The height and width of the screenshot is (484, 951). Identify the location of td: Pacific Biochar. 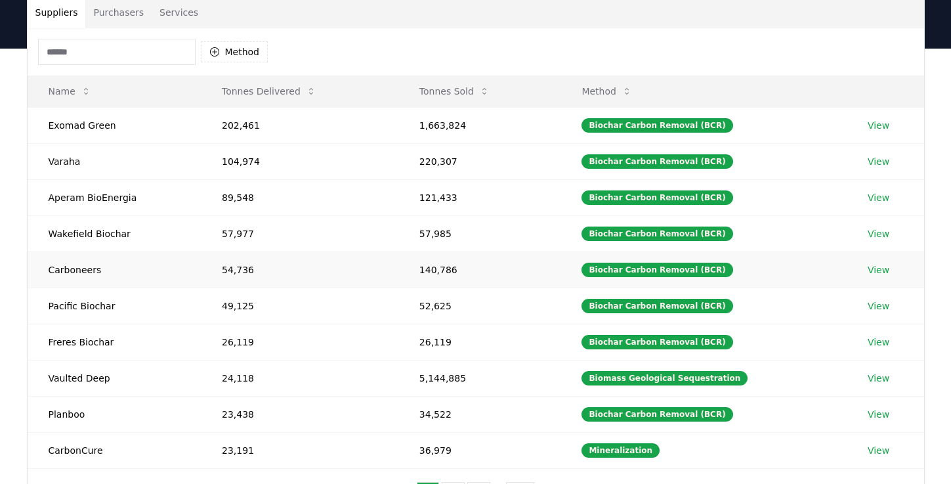
(114, 305).